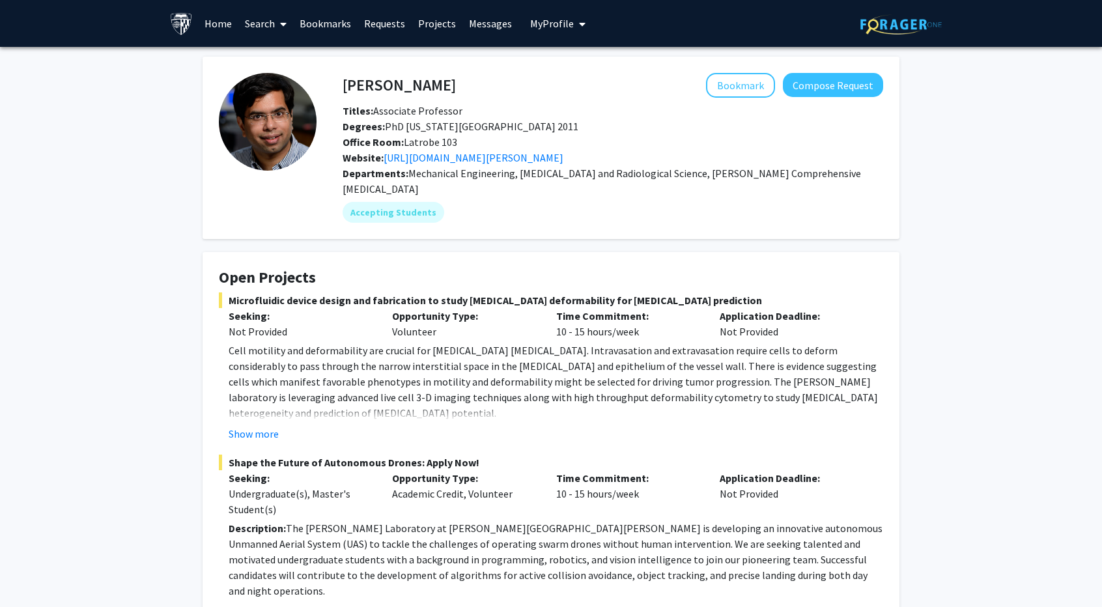 This screenshot has height=607, width=1102. What do you see at coordinates (384, 23) in the screenshot?
I see `a: Requests` at bounding box center [384, 23].